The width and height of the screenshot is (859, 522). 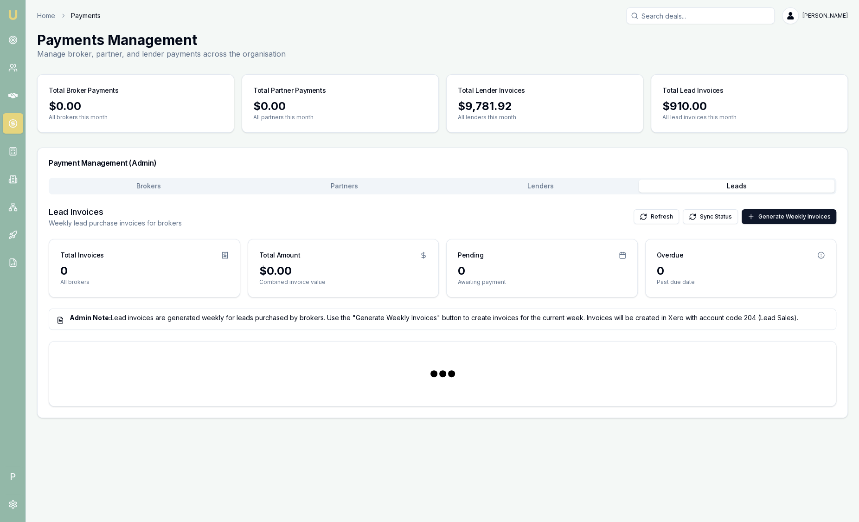 I want to click on p: Past due date, so click(x=740, y=282).